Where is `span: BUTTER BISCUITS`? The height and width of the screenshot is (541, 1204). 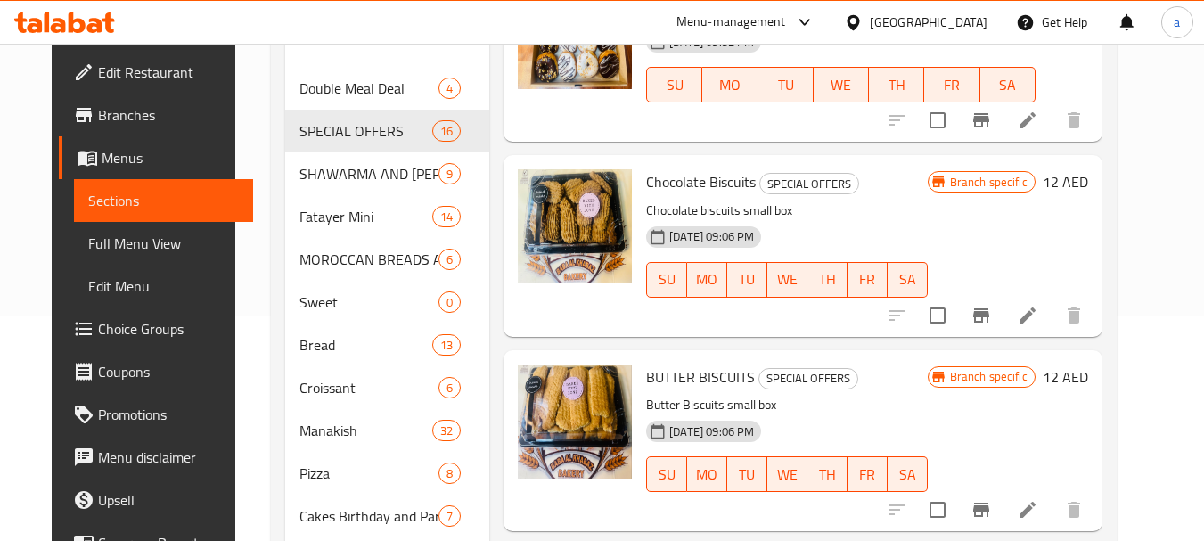 span: BUTTER BISCUITS is located at coordinates (701, 377).